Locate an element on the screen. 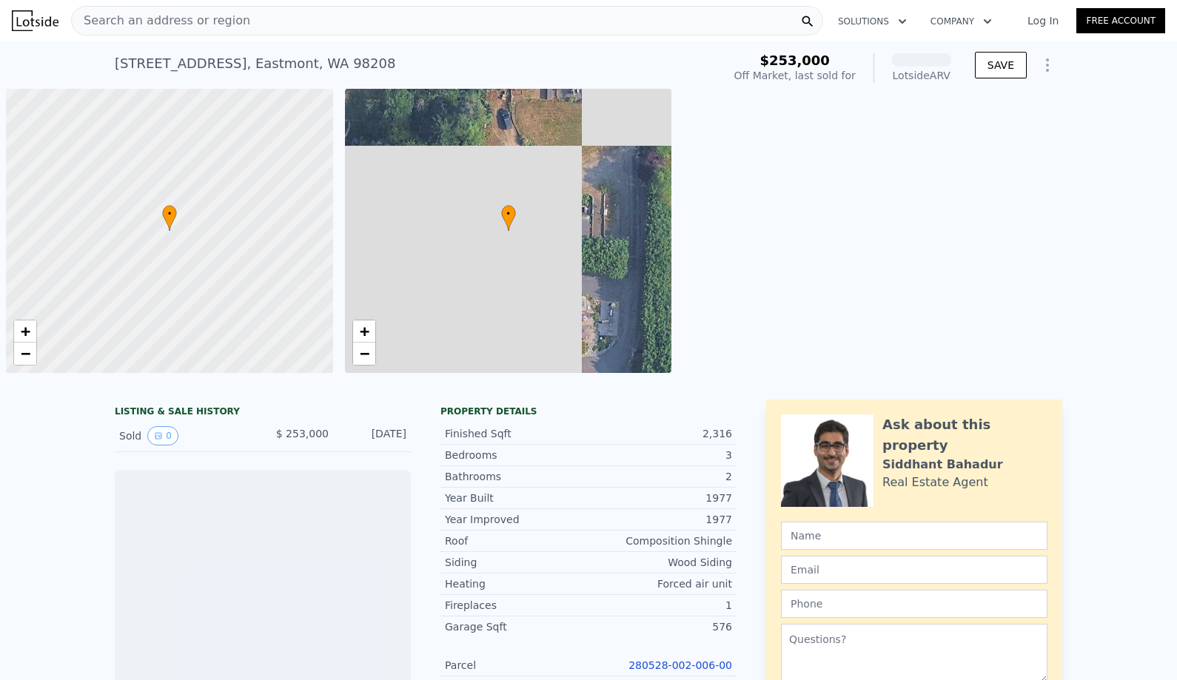  button: Show Options is located at coordinates (1047, 65).